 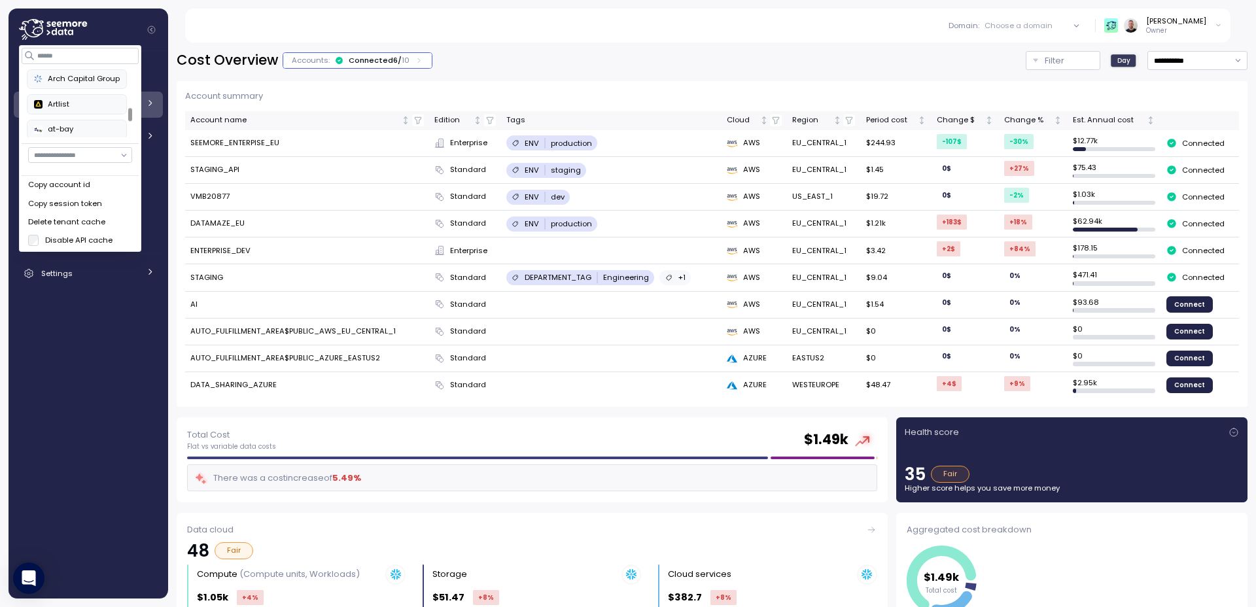 I want to click on div: +8 %, so click(x=486, y=597).